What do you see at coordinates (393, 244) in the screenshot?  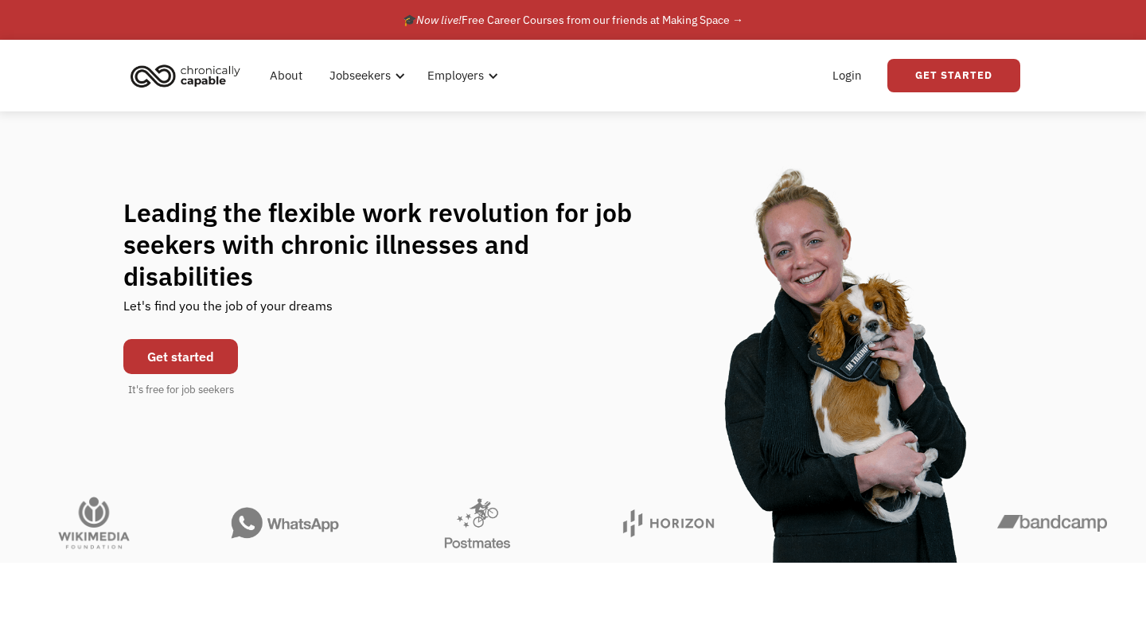 I see `h1: Leading the flexible work revolution for job seekers with chronic illnesses and disabilities` at bounding box center [393, 244].